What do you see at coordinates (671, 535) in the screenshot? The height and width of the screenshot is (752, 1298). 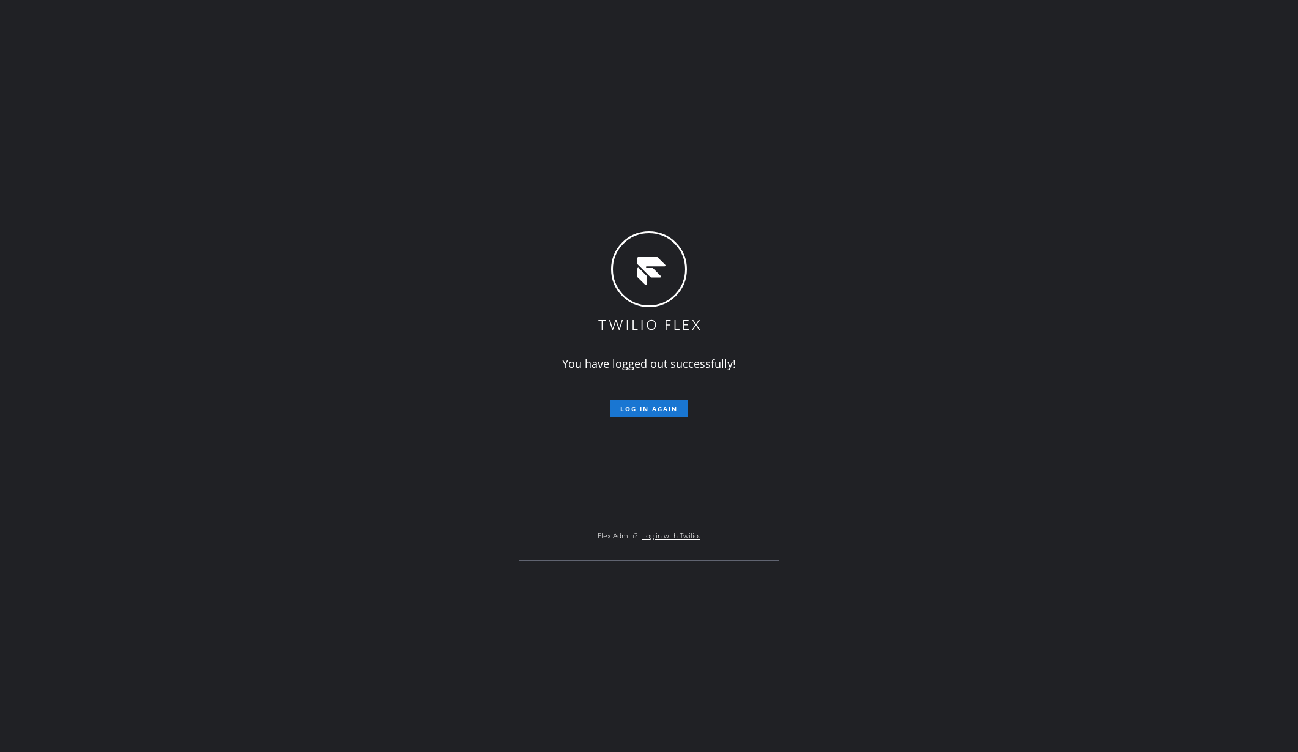 I see `a: Log in with Twilio.` at bounding box center [671, 535].